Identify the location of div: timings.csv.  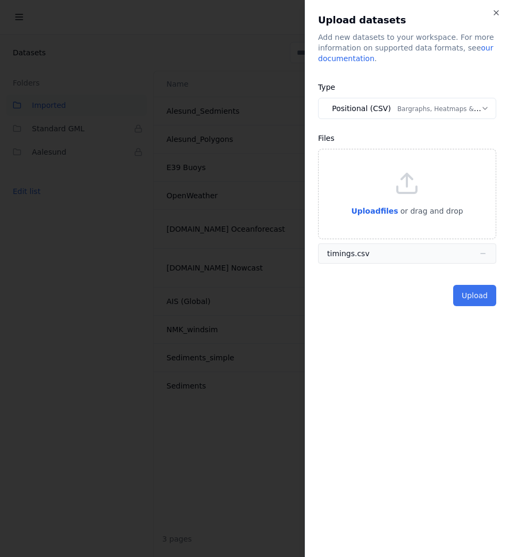
(348, 254).